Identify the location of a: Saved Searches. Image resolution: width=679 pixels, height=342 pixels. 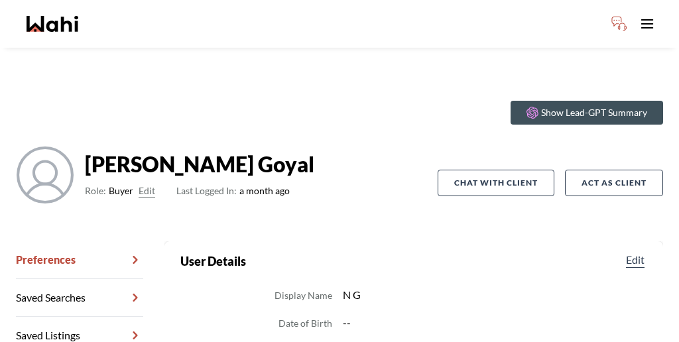
(80, 298).